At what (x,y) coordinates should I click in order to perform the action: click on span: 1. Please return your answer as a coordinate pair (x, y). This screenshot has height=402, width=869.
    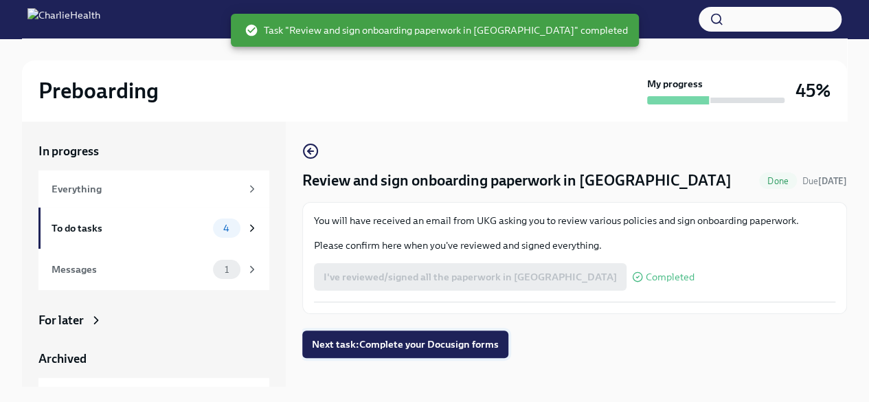
    Looking at the image, I should click on (227, 269).